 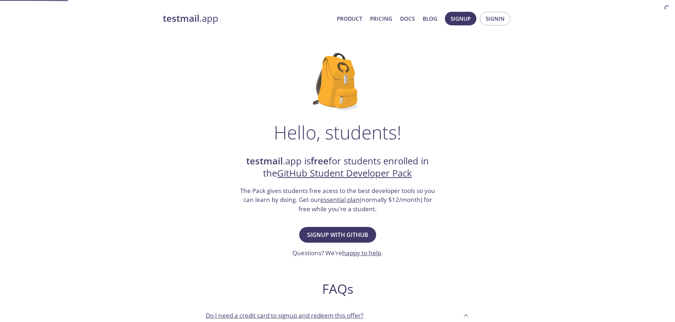 I want to click on a: testmail.app, so click(x=247, y=19).